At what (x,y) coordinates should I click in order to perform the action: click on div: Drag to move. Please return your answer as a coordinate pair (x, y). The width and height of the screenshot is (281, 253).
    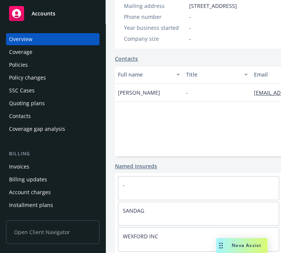
    Looking at the image, I should click on (221, 245).